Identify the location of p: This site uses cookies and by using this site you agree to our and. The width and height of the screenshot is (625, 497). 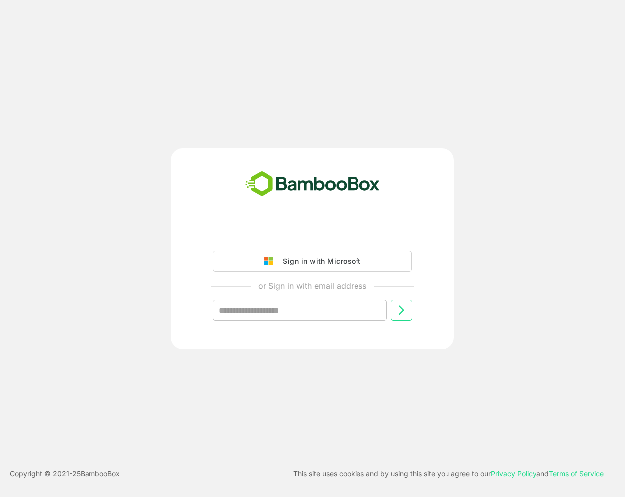
(449, 474).